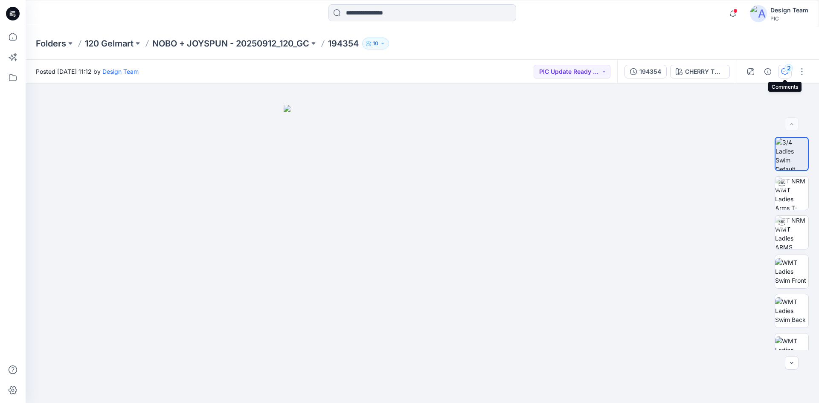 The height and width of the screenshot is (403, 819). I want to click on a: NOBO + JOYSPUN - 20250912_120_GC, so click(231, 43).